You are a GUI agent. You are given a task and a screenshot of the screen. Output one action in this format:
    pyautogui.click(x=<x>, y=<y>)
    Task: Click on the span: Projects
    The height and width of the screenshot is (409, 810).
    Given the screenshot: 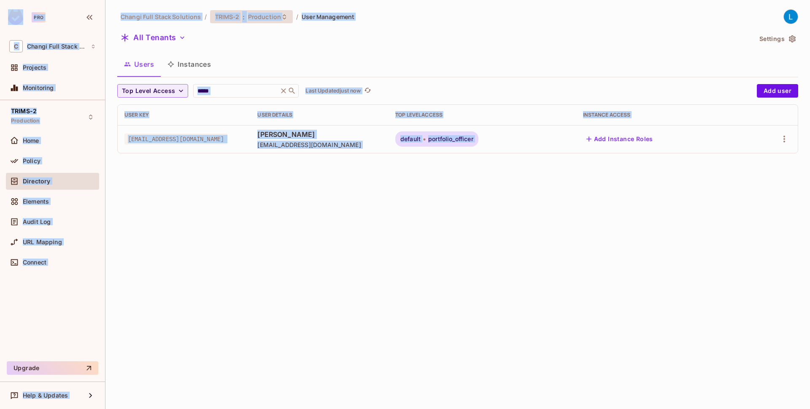 What is the action you would take?
    pyautogui.click(x=35, y=68)
    